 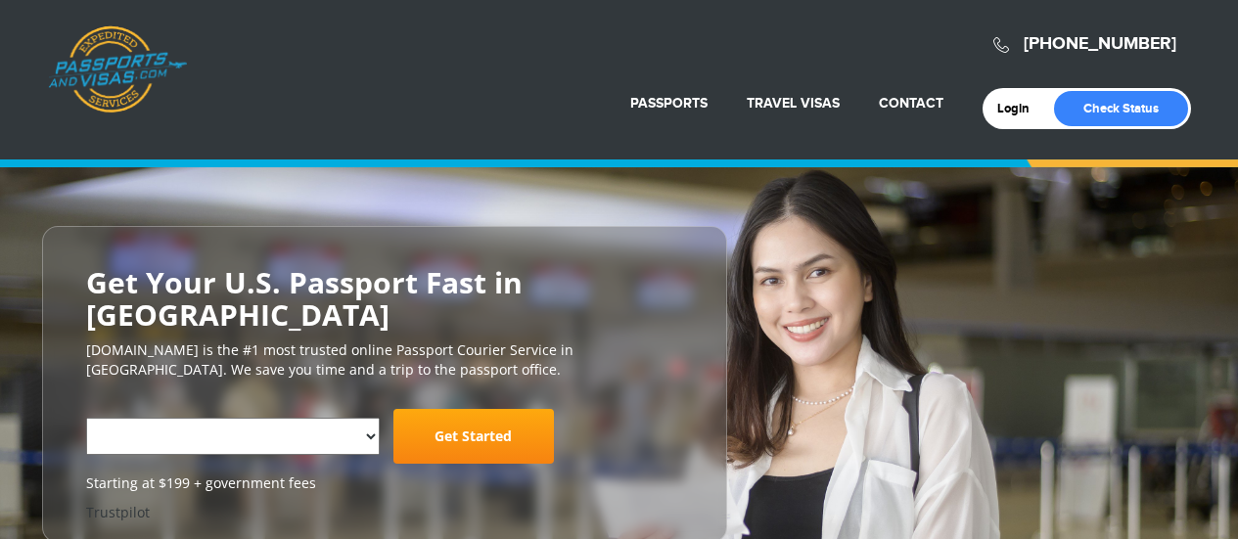 I want to click on a: Get Started, so click(x=474, y=436).